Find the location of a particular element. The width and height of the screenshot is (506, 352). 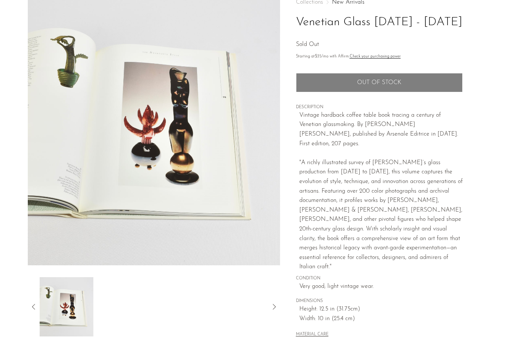

p: Starting at /mo with Affirm. is located at coordinates (379, 57).